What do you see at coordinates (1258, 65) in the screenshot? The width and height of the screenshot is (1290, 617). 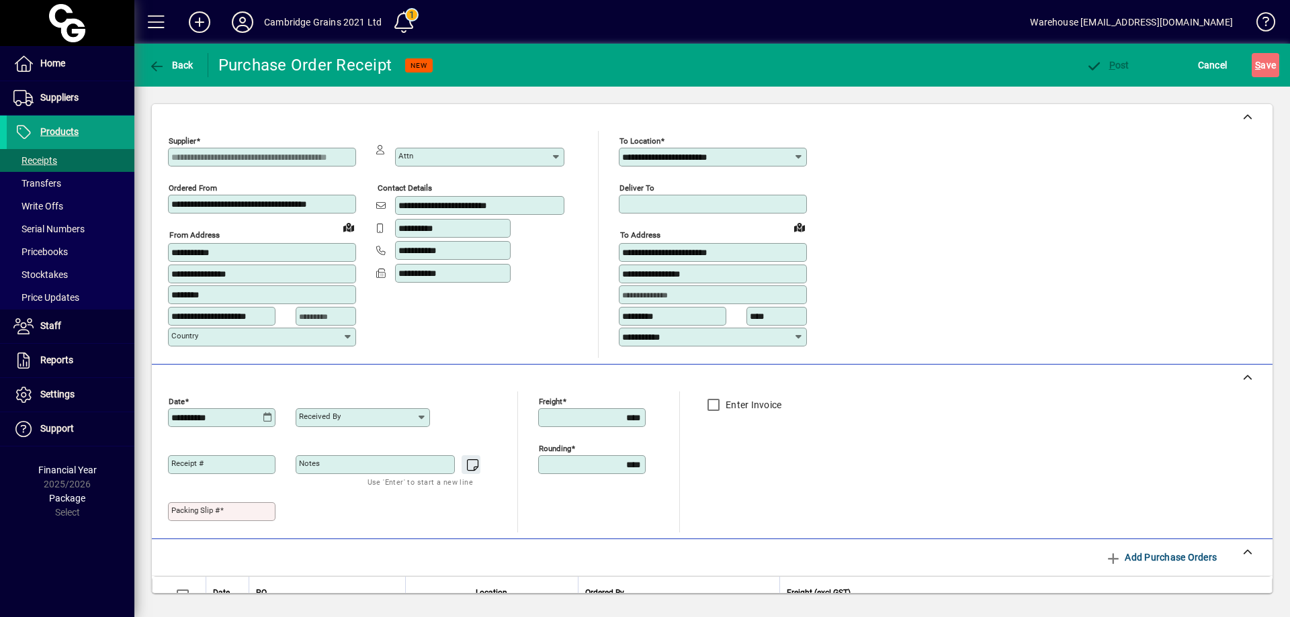 I see `span: S` at bounding box center [1258, 65].